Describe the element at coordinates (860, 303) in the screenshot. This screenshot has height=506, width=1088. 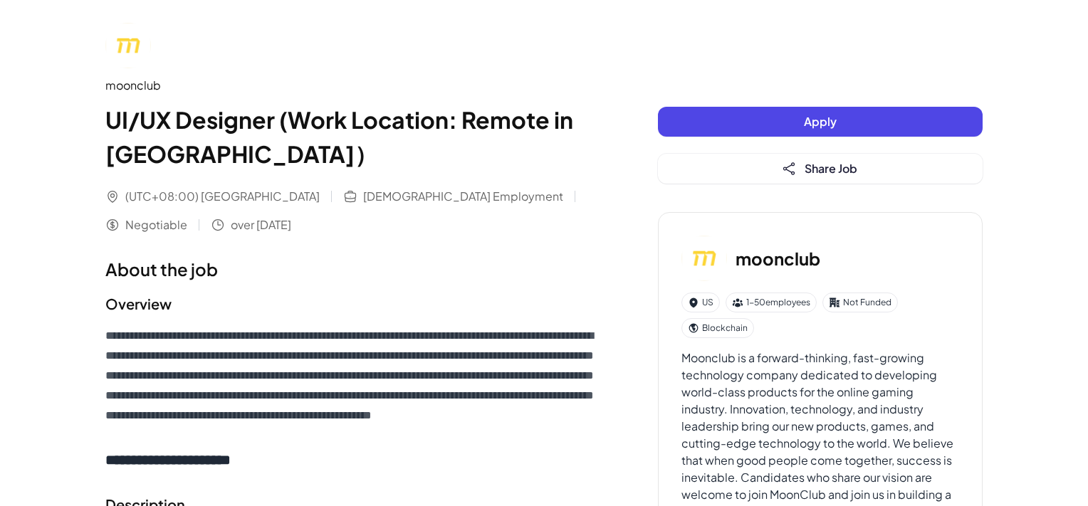
I see `div: Not Funded` at that location.